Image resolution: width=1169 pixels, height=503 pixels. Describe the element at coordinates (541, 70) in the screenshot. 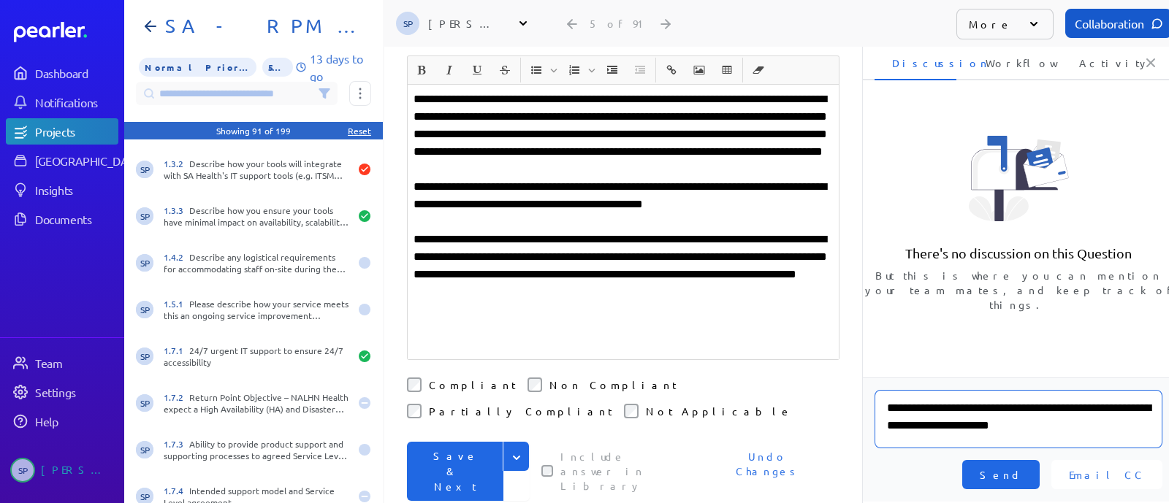

I see `span: Insert Unordered List` at that location.